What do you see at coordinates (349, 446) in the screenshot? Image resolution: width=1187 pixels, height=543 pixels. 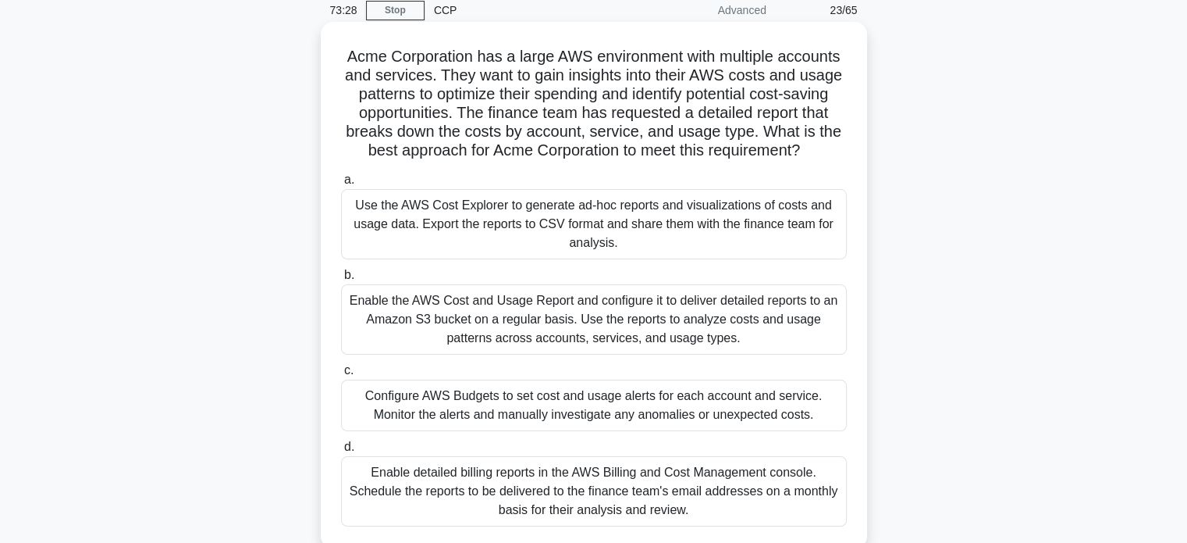 I see `span: d.` at bounding box center [349, 446].